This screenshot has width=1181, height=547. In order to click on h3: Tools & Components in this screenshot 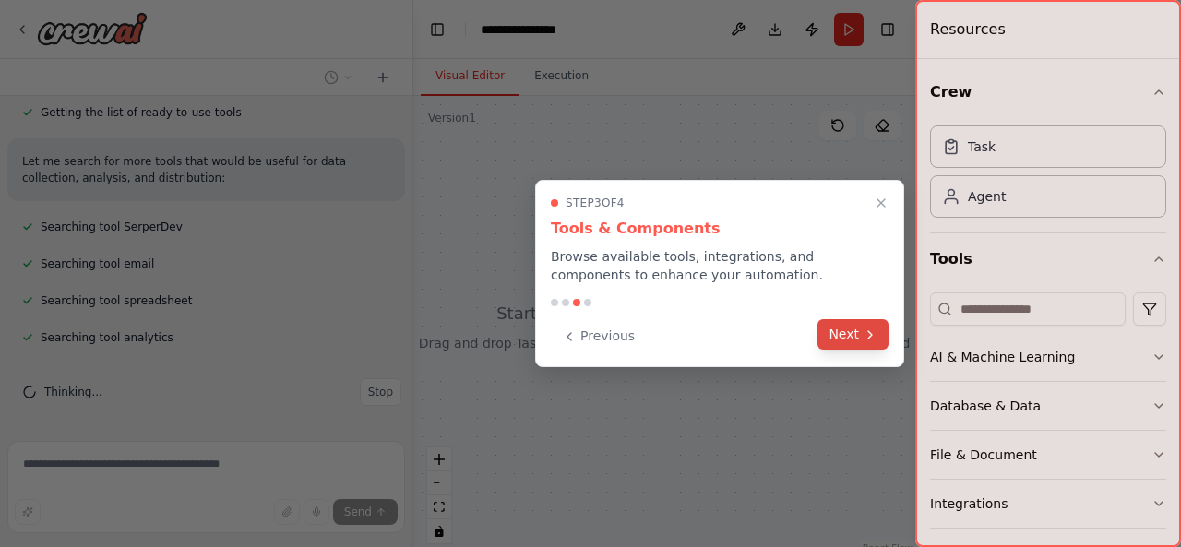, I will do `click(719, 229)`.